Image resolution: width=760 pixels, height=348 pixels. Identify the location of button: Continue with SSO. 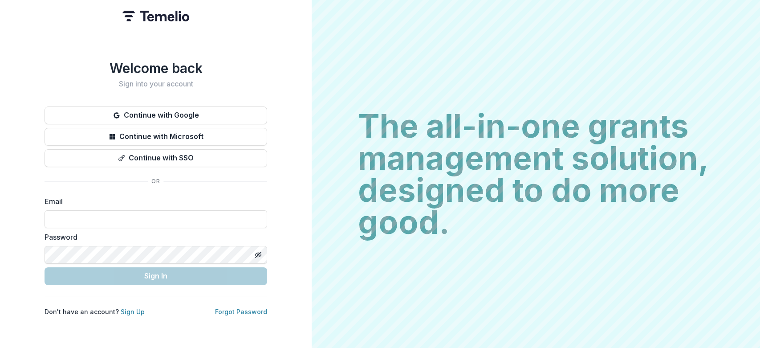
(156, 158).